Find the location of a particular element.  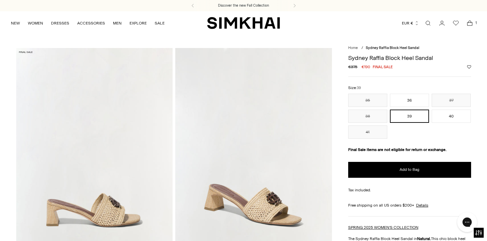

a: DRESSES is located at coordinates (60, 23).